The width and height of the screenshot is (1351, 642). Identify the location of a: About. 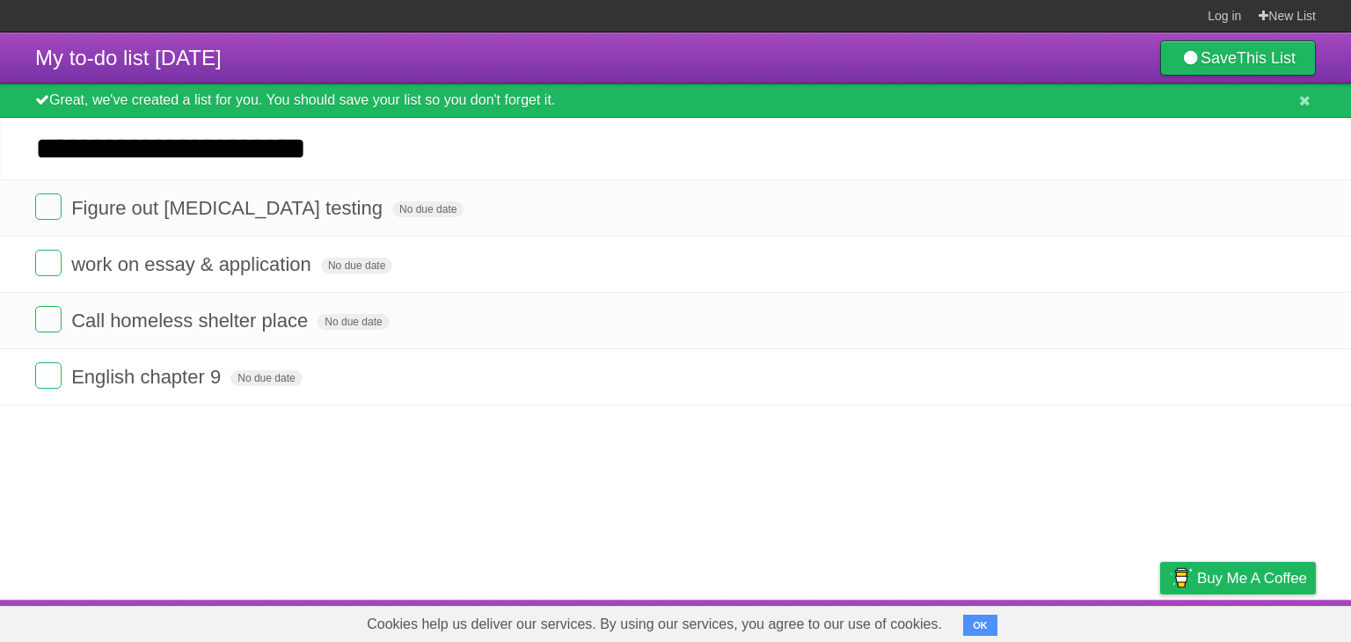
(945, 621).